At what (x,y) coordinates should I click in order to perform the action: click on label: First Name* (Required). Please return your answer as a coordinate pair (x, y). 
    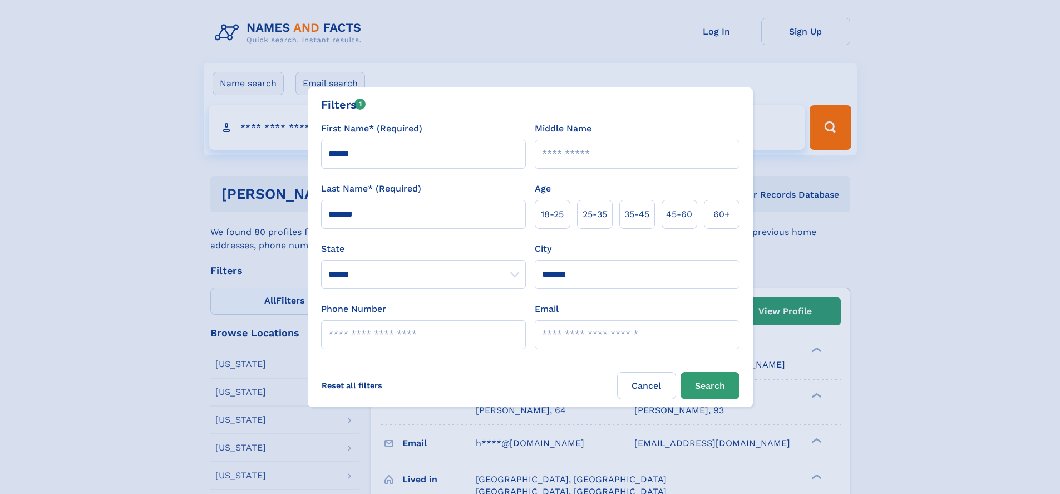
    Looking at the image, I should click on (372, 129).